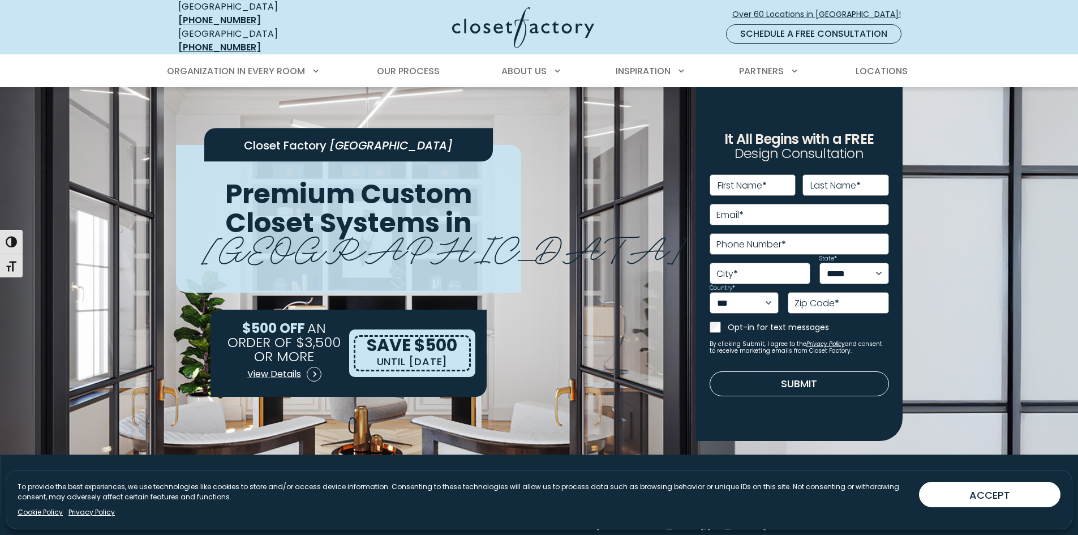 The image size is (1078, 535). I want to click on span: Organization in Every Room, so click(236, 71).